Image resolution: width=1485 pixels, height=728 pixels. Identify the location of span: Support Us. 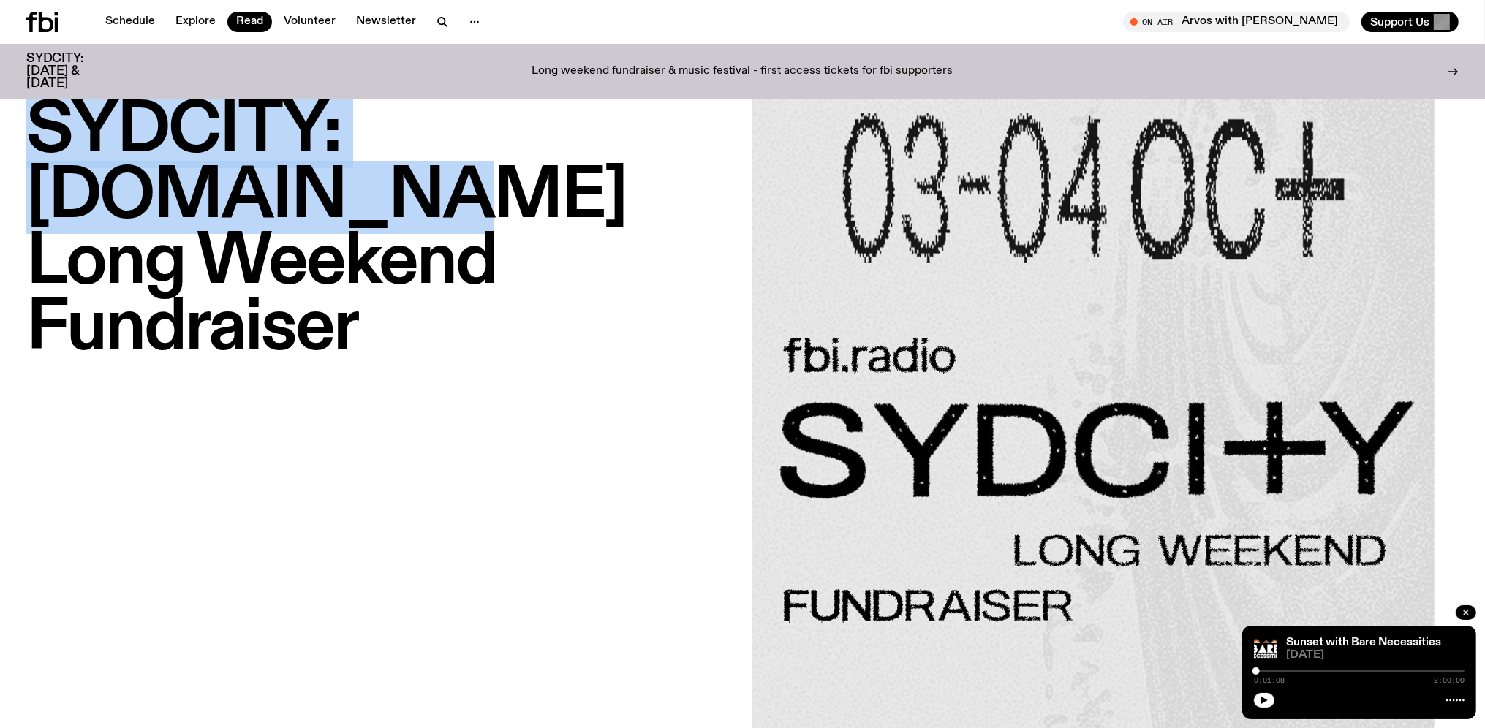
(1399, 22).